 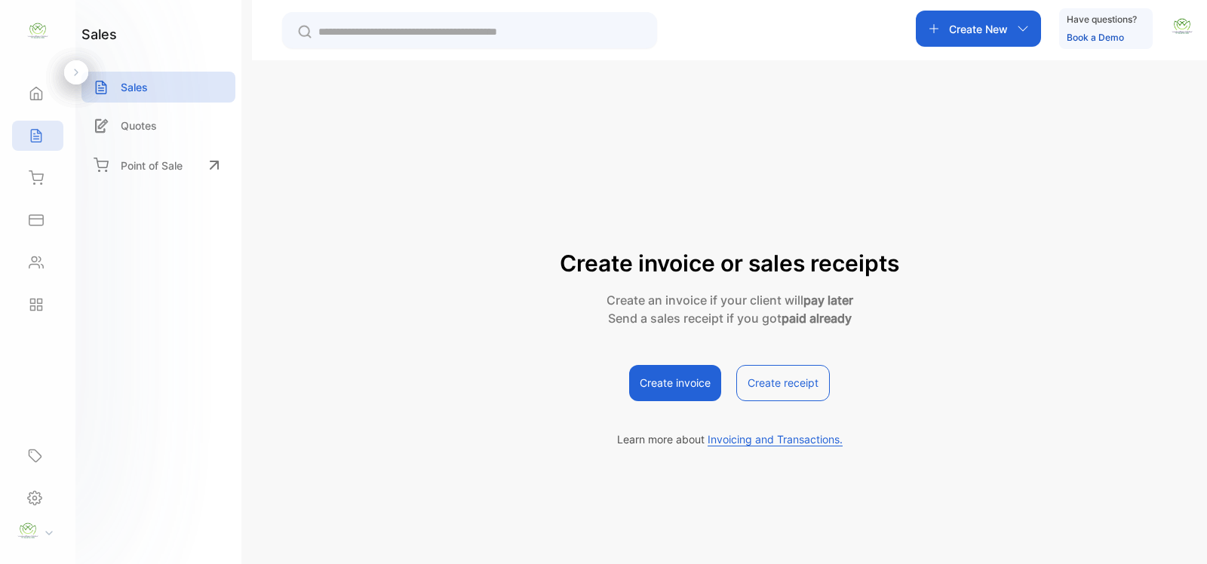 I want to click on a: Book a Demo, so click(x=1095, y=37).